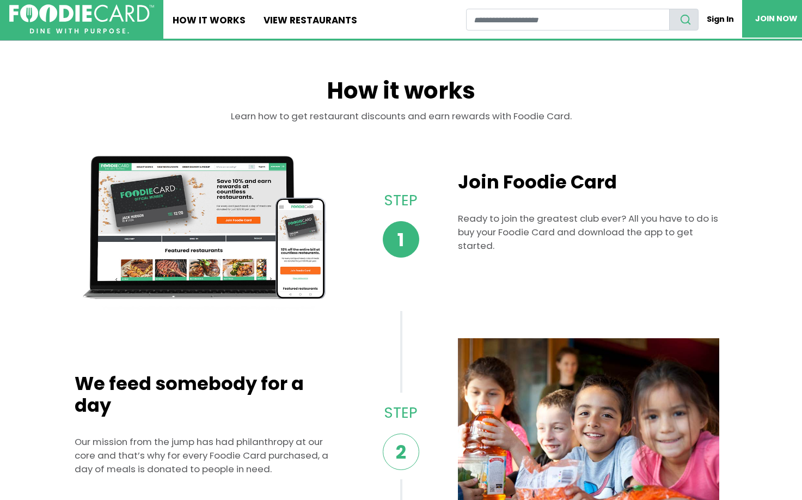 Image resolution: width=802 pixels, height=500 pixels. I want to click on img: FoodieCard; Eat, Drink, Save, Donate, so click(82, 19).